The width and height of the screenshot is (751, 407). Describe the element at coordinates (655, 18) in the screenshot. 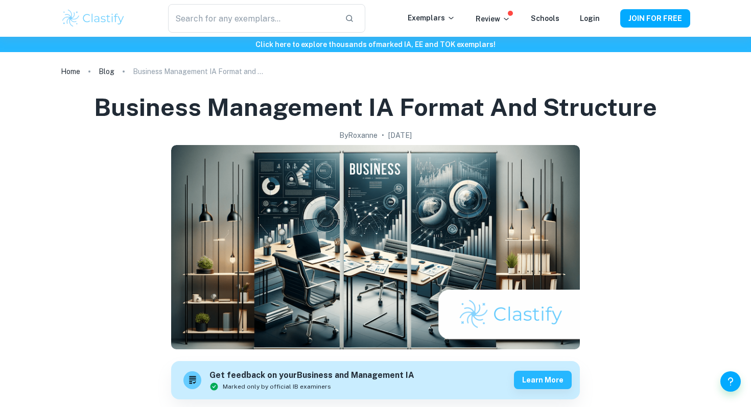

I see `a: JOIN FOR FREE` at that location.